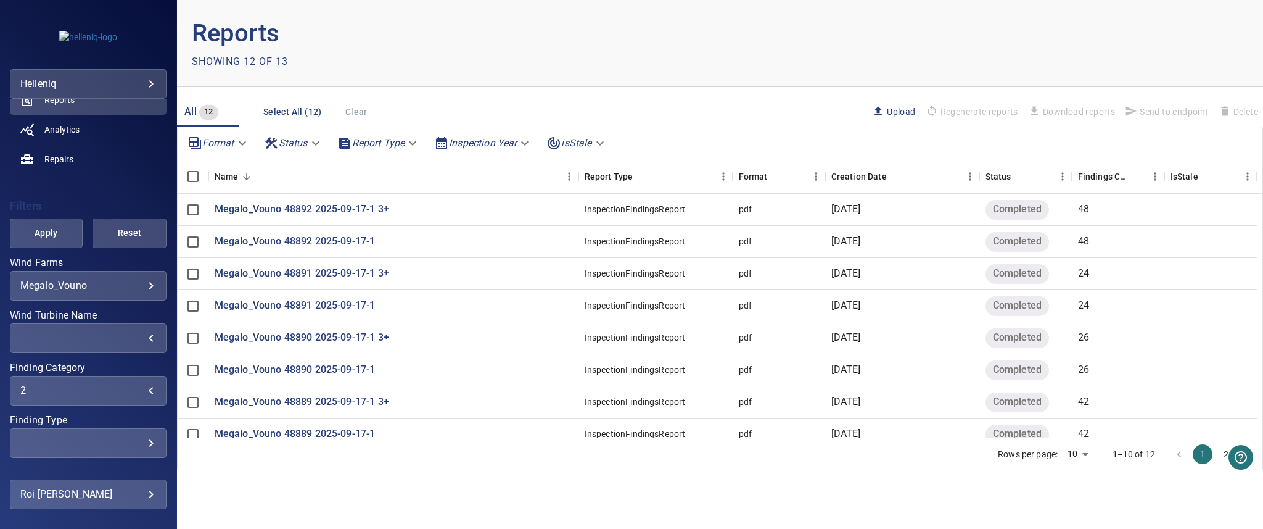 The image size is (1263, 529). I want to click on nav: pagination navigation, so click(1214, 454).